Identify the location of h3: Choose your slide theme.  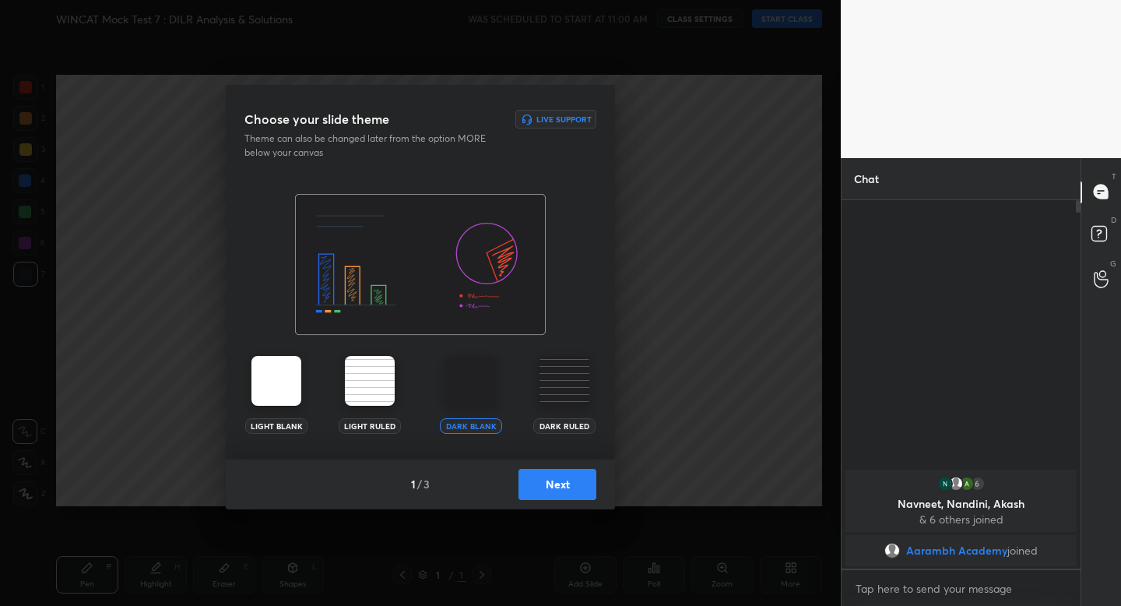
(317, 119).